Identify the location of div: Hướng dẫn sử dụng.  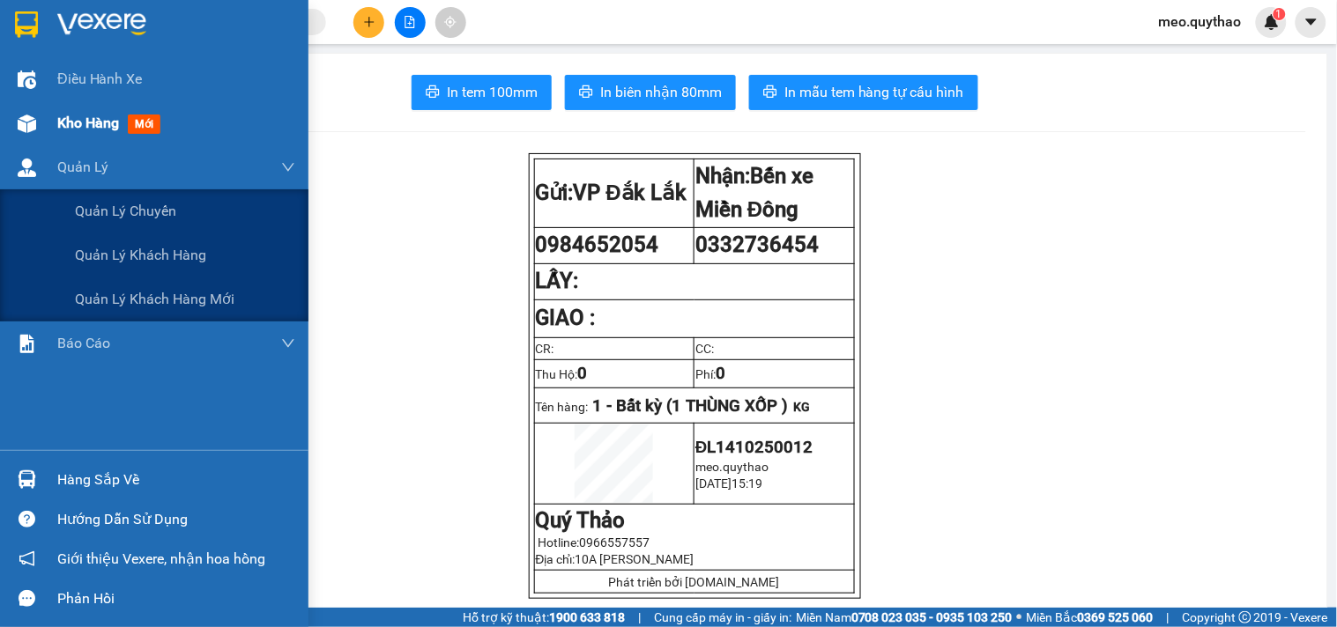
(176, 520).